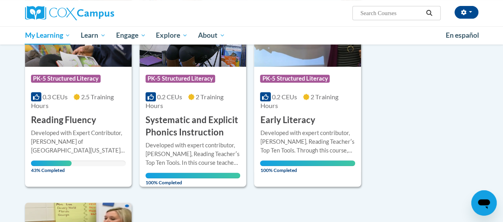 Image resolution: width=503 pixels, height=222 pixels. I want to click on a: About, so click(212, 35).